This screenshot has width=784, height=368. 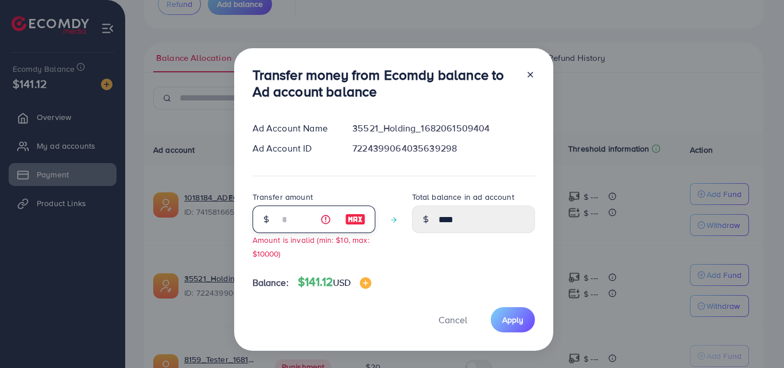 I want to click on h4: $141.12, so click(x=335, y=282).